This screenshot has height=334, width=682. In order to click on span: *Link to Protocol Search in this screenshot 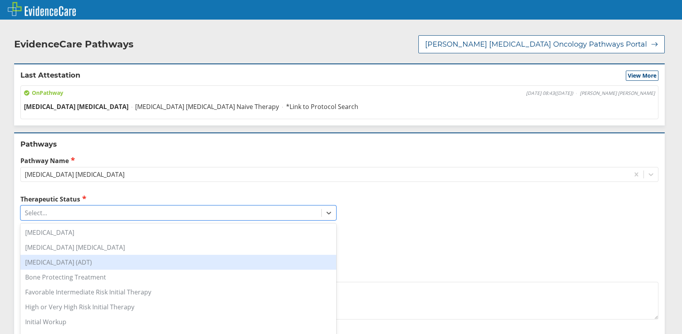, I will do `click(322, 107)`.